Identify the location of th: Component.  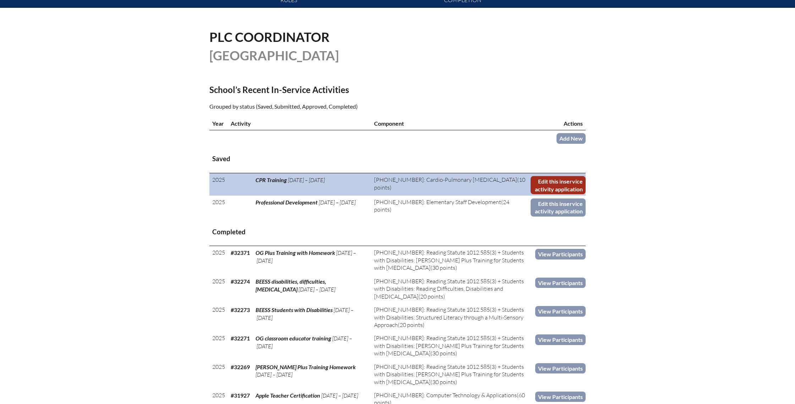
(451, 123).